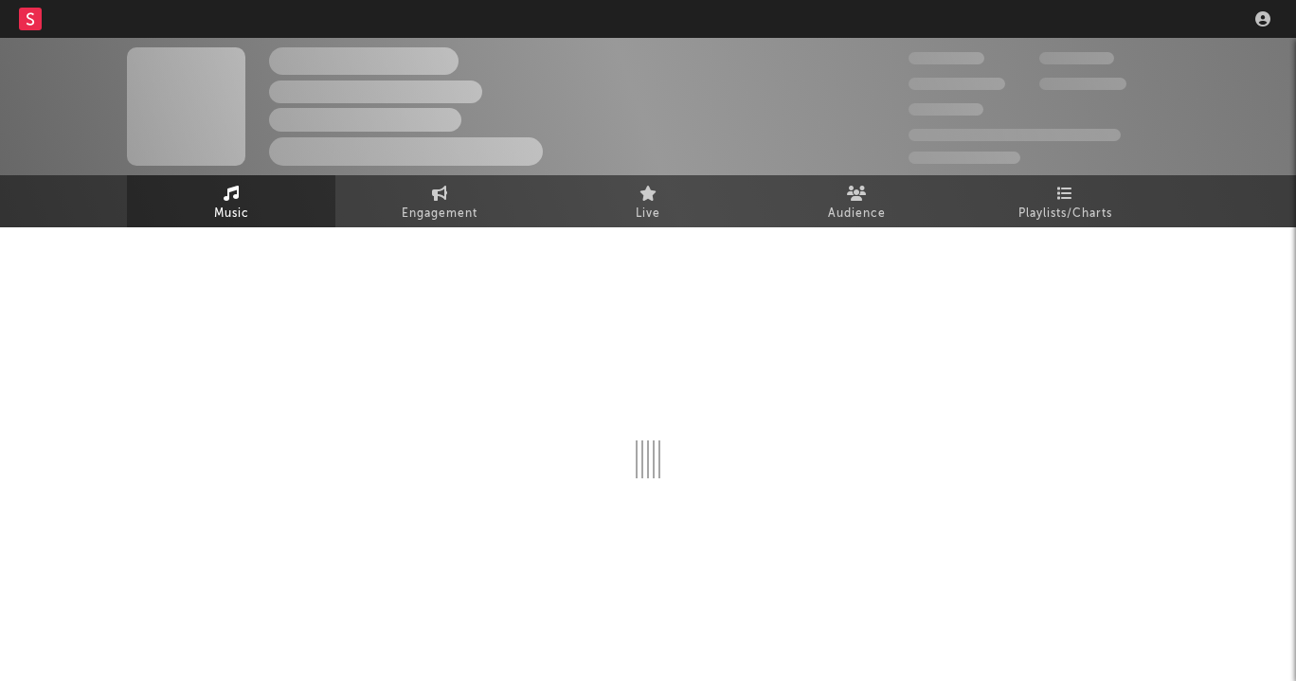  What do you see at coordinates (1065, 201) in the screenshot?
I see `a: Playlists/Charts` at bounding box center [1065, 201].